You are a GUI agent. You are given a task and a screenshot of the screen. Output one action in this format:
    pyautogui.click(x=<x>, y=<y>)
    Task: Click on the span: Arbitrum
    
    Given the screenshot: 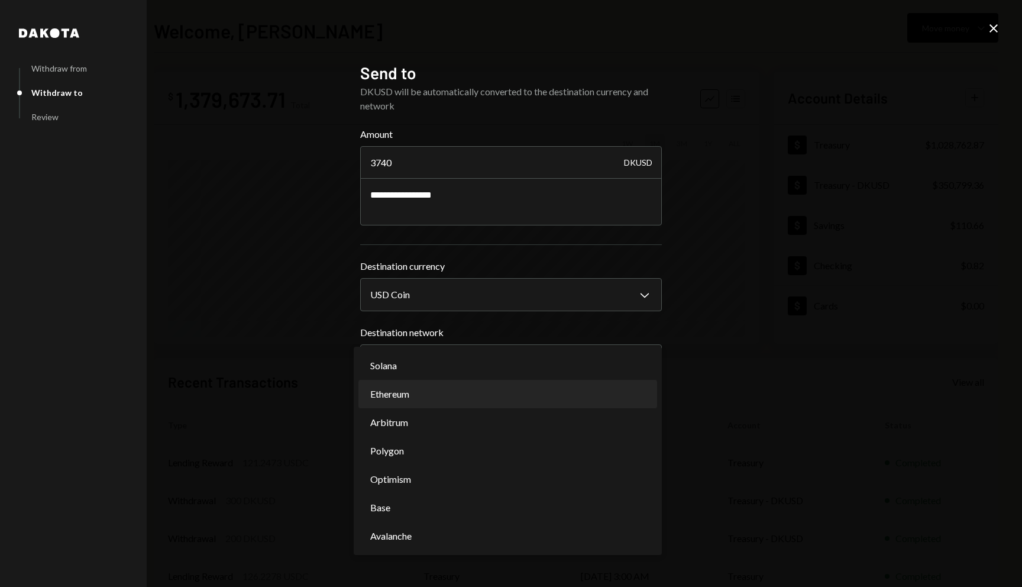 What is the action you would take?
    pyautogui.click(x=389, y=422)
    